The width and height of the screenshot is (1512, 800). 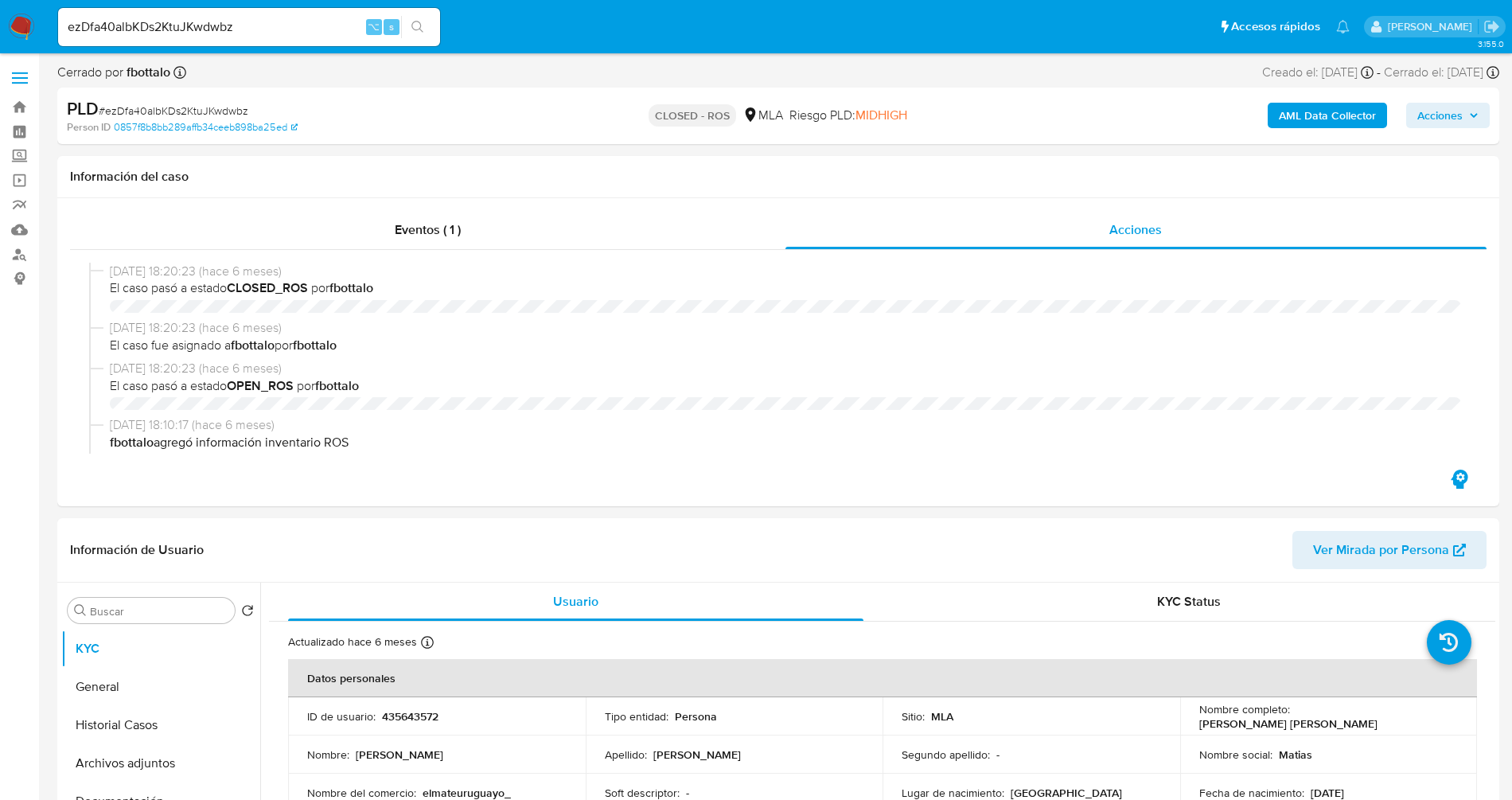 I want to click on p: agregó información inventario ROS, so click(x=785, y=443).